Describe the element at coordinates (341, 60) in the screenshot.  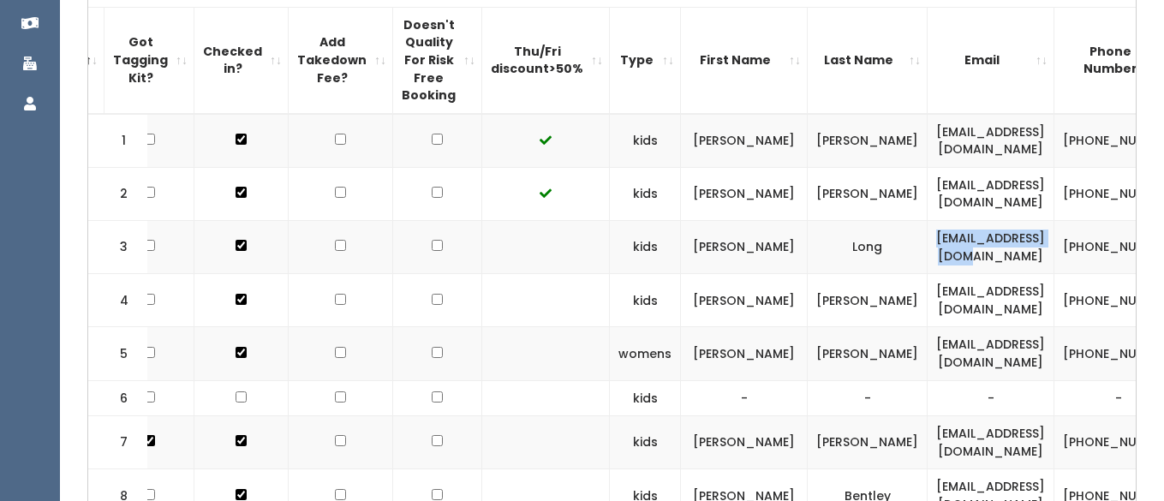
I see `th: Add Takedown Fee?: activate to sort column ascending` at that location.